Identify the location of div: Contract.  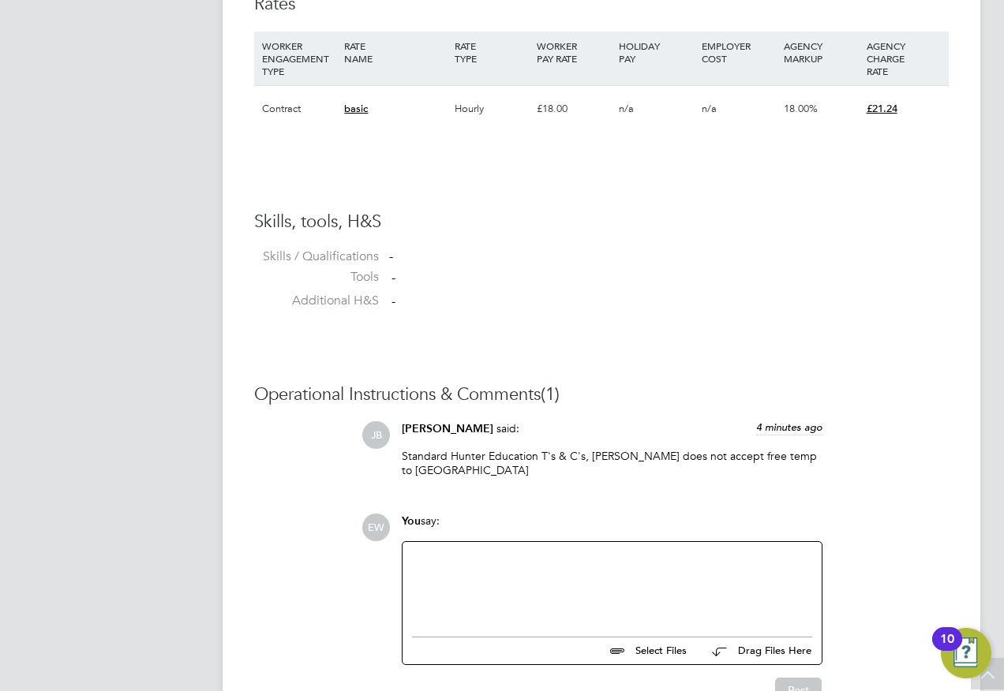
(299, 109).